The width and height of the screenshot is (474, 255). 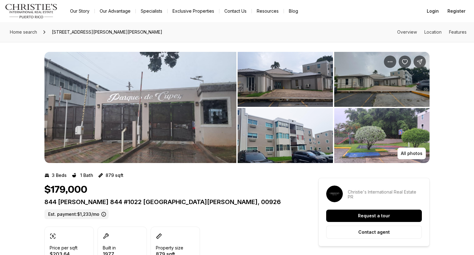 I want to click on p: Request a tour, so click(x=374, y=216).